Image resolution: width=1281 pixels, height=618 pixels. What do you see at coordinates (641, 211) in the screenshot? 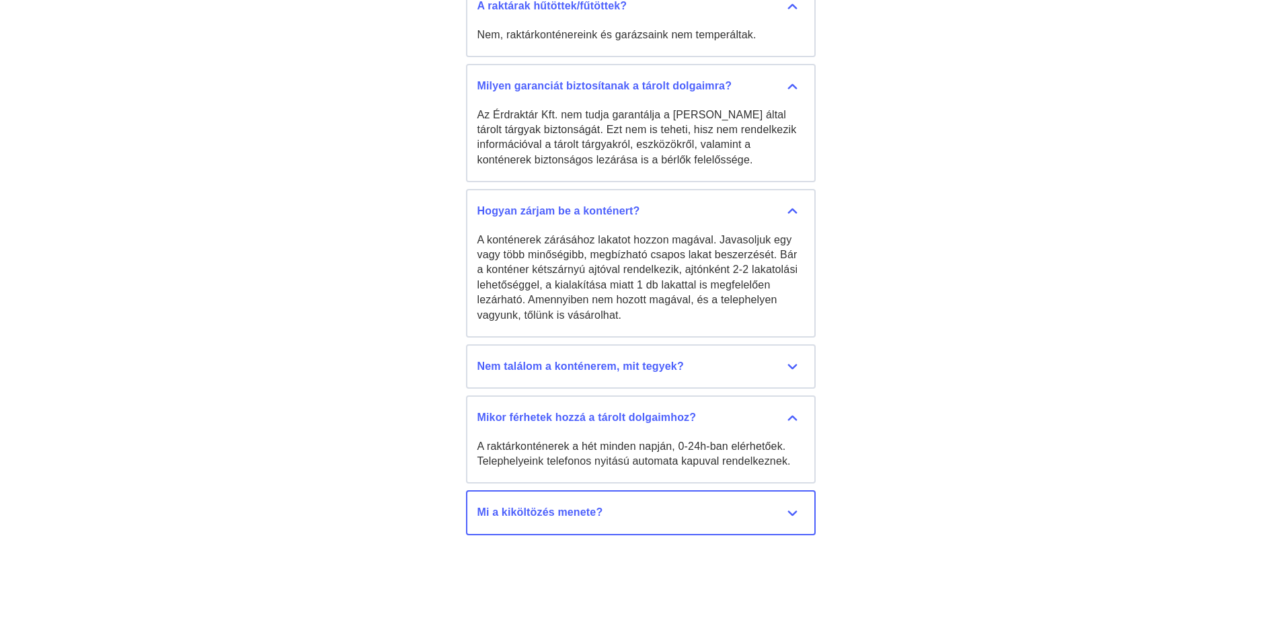
I see `div: Hogyan zárjam be a konténert?` at bounding box center [641, 211].